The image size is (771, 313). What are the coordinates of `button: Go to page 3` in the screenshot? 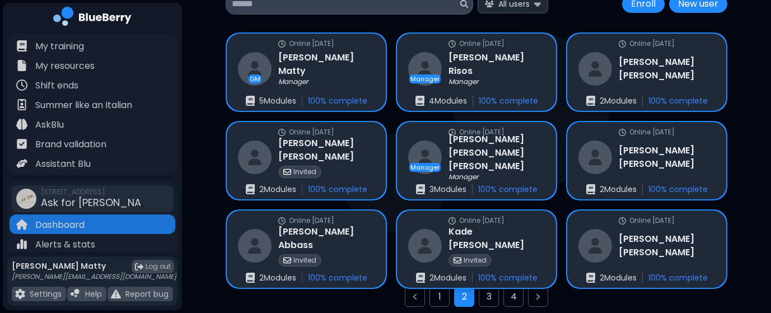 It's located at (489, 297).